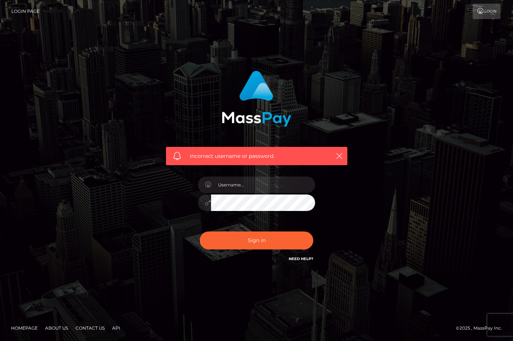  Describe the element at coordinates (116, 328) in the screenshot. I see `a: API` at that location.